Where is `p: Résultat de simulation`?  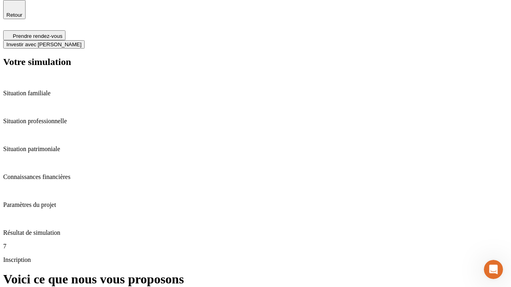 p: Résultat de simulation is located at coordinates (255, 233).